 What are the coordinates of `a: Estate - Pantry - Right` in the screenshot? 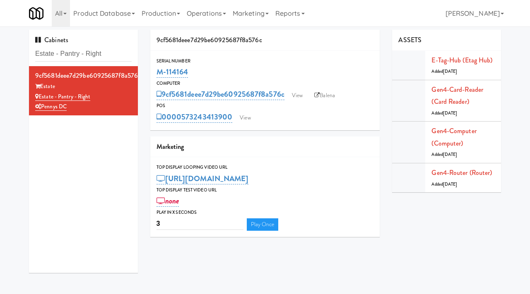 It's located at (63, 97).